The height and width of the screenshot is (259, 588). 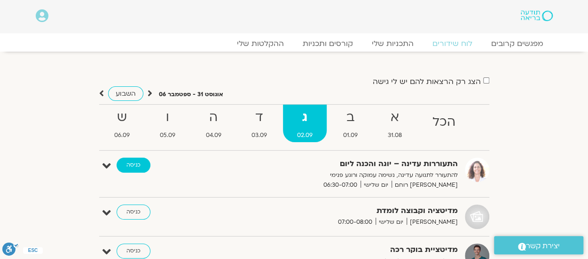 I want to click on a: ב01.09, so click(x=350, y=124).